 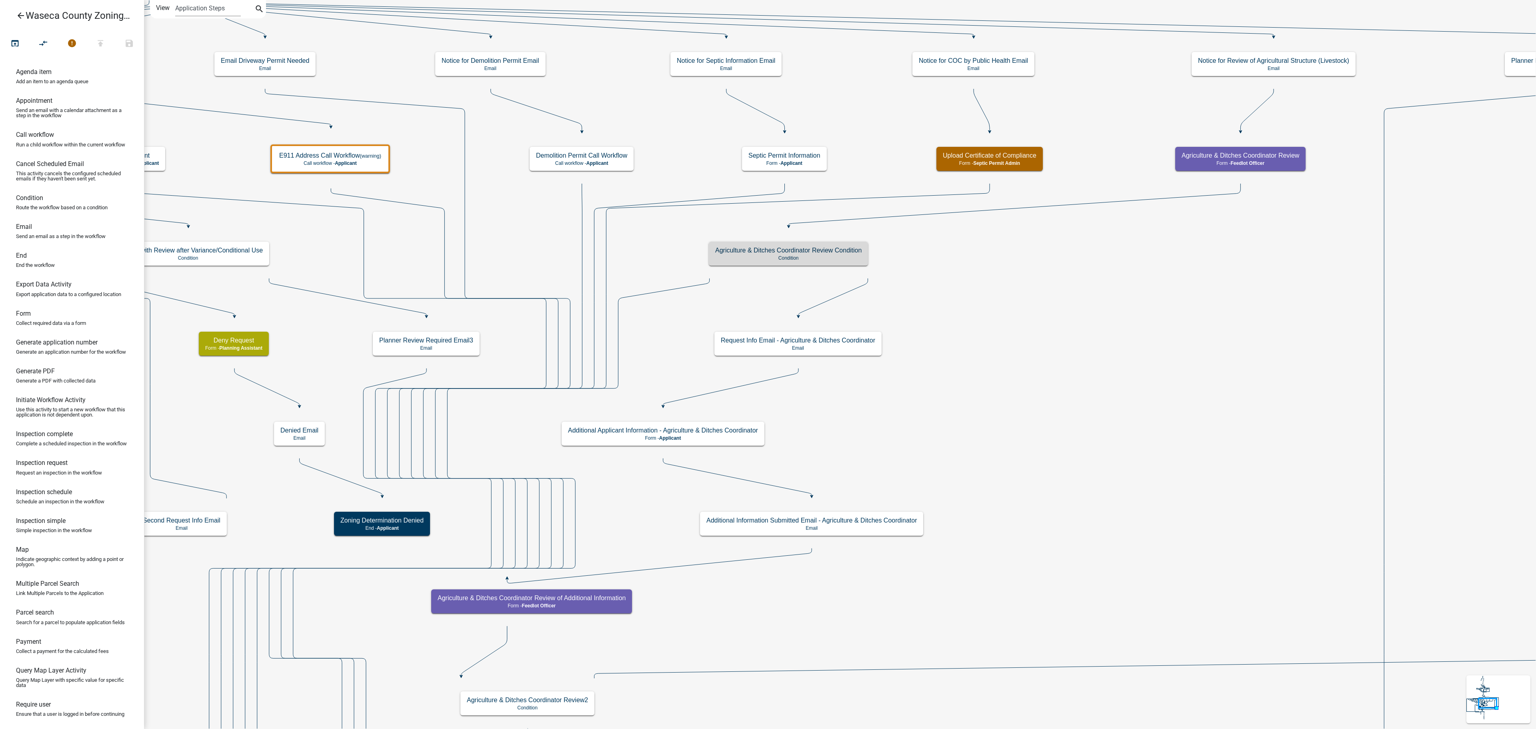 I want to click on h5: Upload Certificate of Compliance, so click(x=990, y=155).